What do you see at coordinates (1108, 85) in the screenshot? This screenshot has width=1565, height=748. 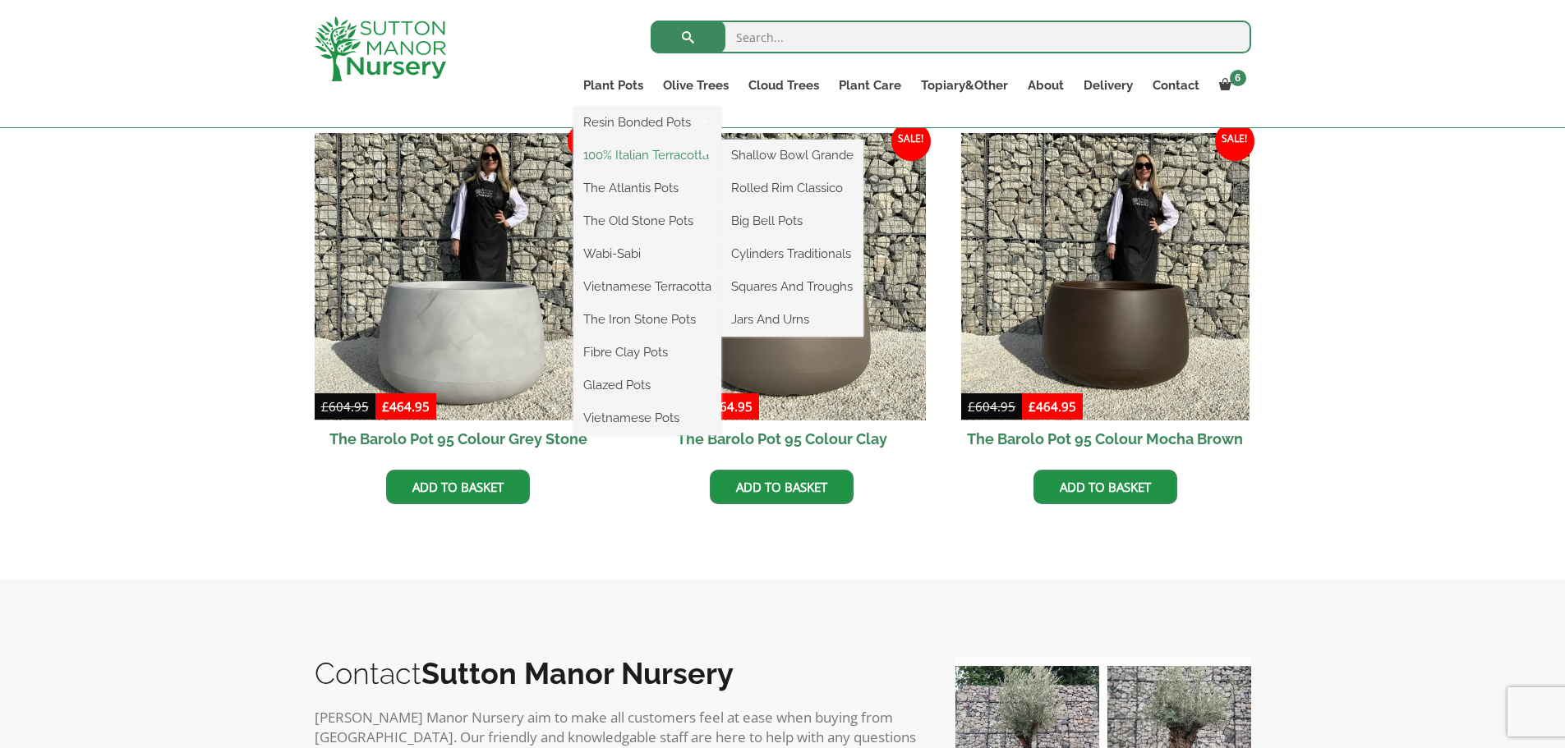 I see `a: Delivery` at bounding box center [1108, 85].